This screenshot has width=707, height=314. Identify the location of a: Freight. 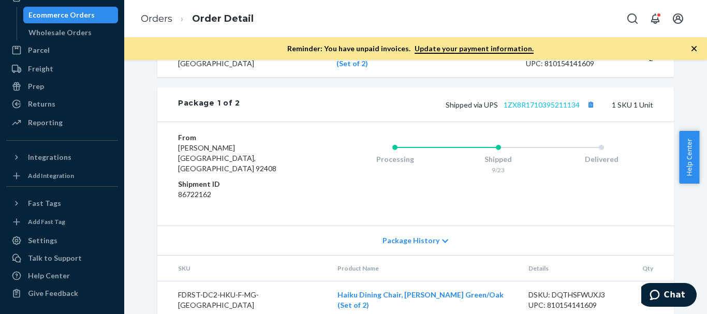
(62, 69).